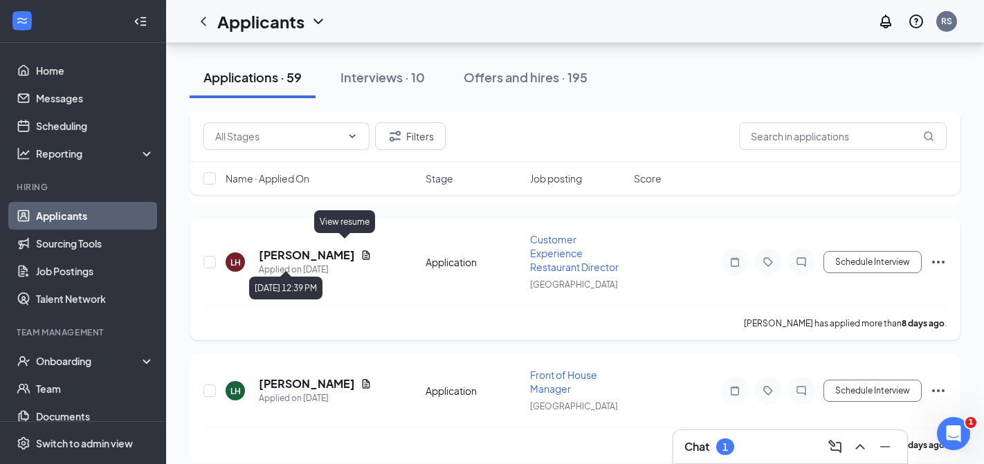  Describe the element at coordinates (261, 21) in the screenshot. I see `h1: Applicants` at that location.